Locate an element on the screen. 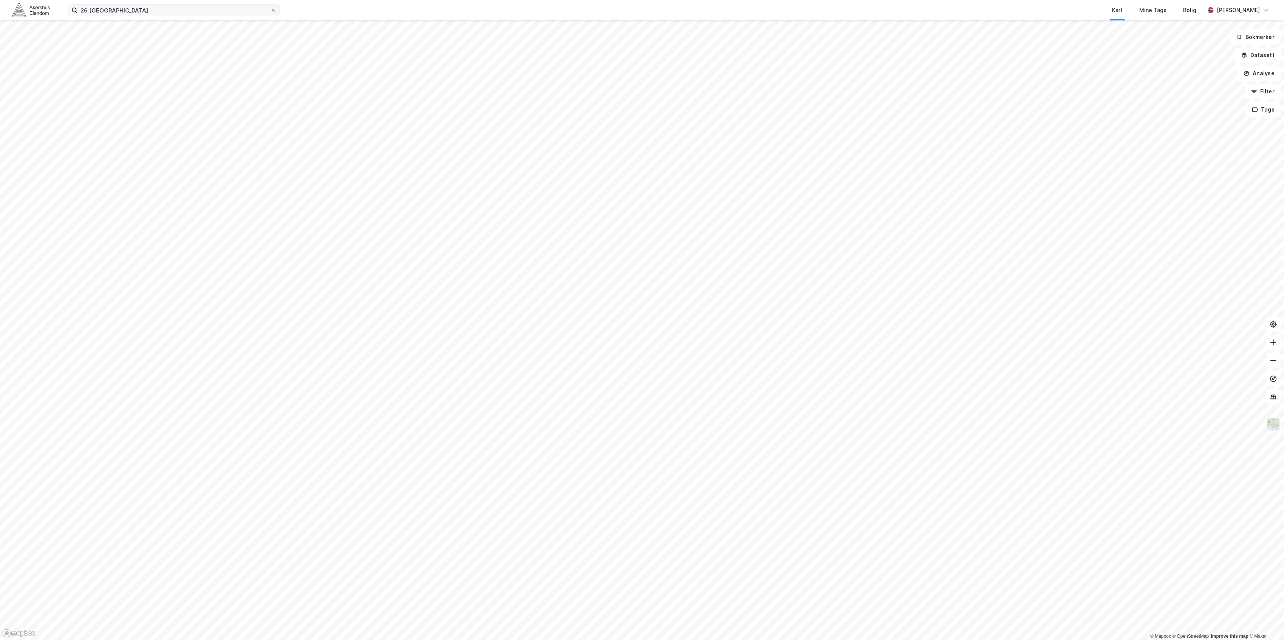 The width and height of the screenshot is (1284, 640). a: OpenStreetMap is located at coordinates (1191, 636).